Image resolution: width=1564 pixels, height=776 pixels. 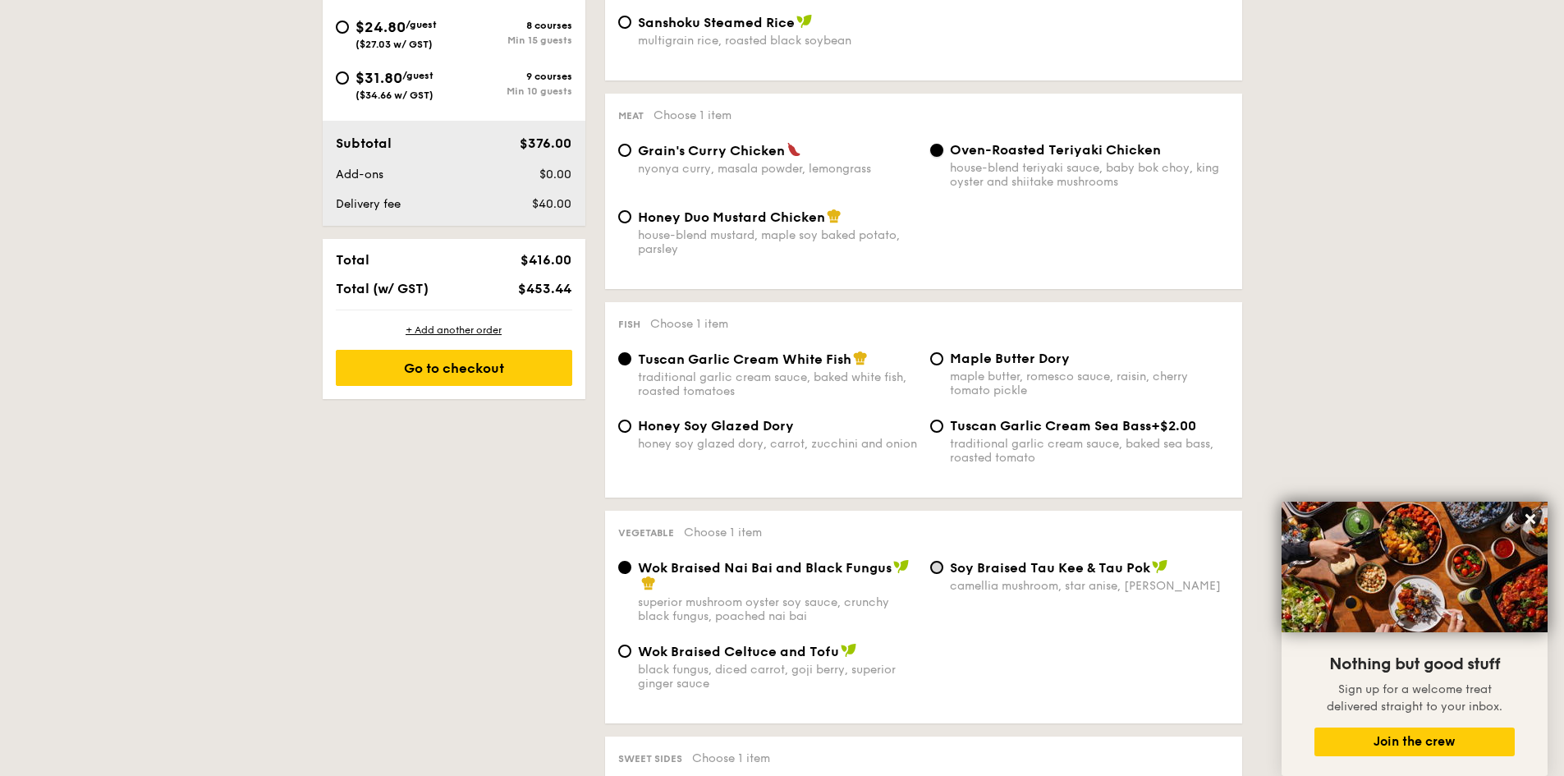 I want to click on div: multigrain rice, roasted black soybean, so click(x=777, y=40).